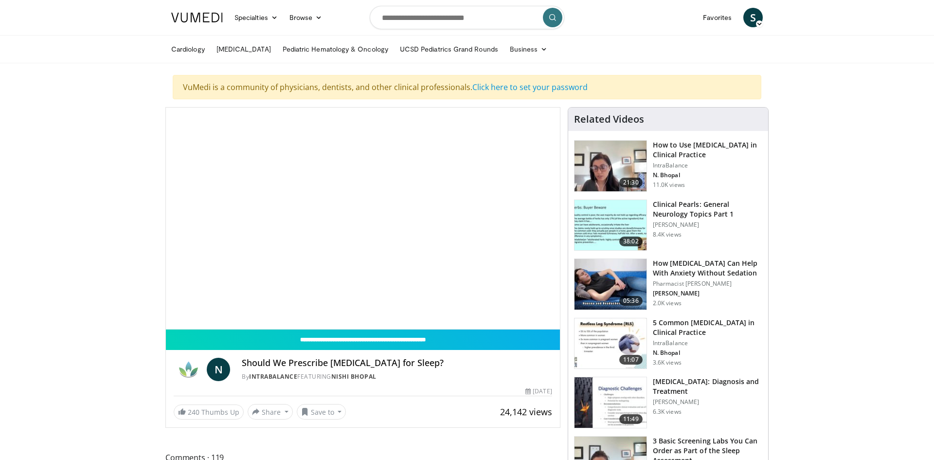 The image size is (934, 460). I want to click on a: S, so click(753, 18).